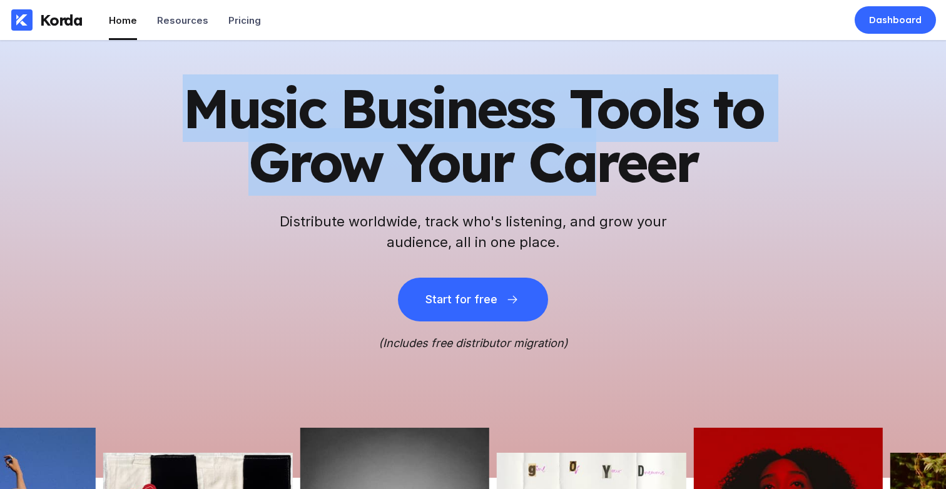 This screenshot has height=489, width=946. What do you see at coordinates (895, 20) in the screenshot?
I see `a: Dashboard` at bounding box center [895, 20].